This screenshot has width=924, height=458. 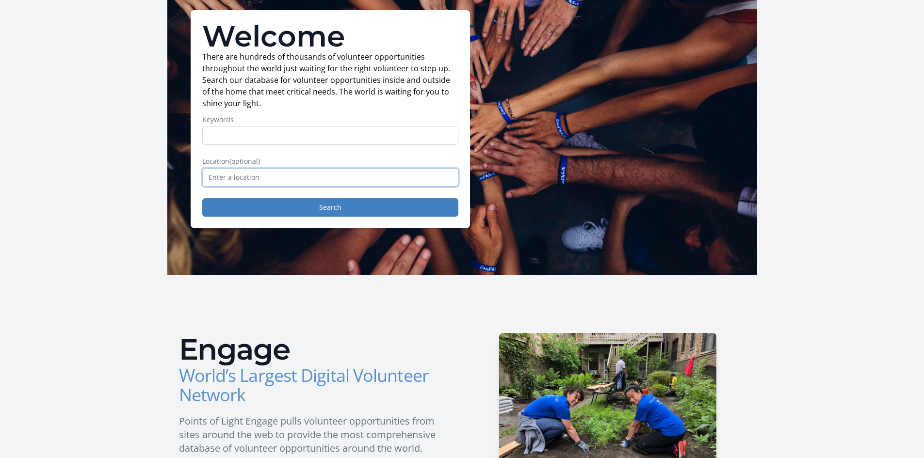 I want to click on input: Enter a location, so click(x=330, y=178).